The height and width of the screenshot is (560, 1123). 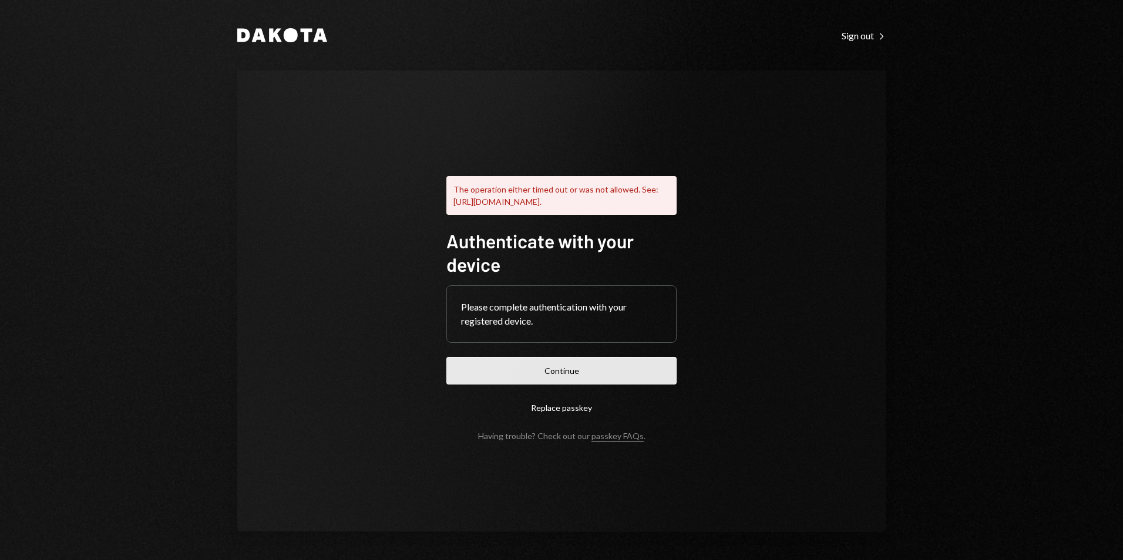 What do you see at coordinates (863, 35) in the screenshot?
I see `a: Sign out` at bounding box center [863, 35].